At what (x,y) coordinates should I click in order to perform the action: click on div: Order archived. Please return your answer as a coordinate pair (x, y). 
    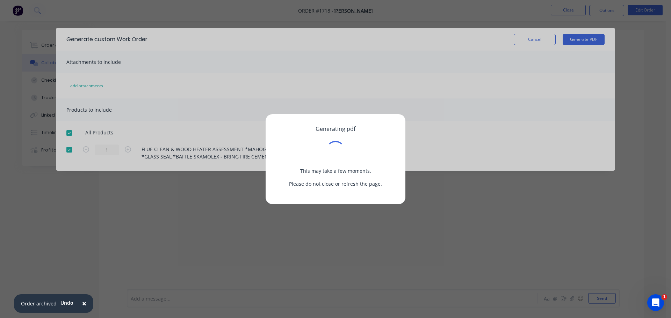
    Looking at the image, I should click on (39, 303).